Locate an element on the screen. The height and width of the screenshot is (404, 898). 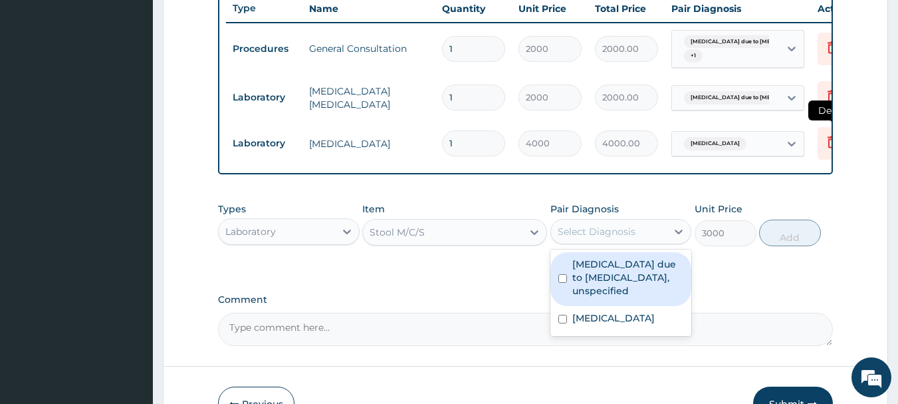
td: General Consultation is located at coordinates (369, 49).